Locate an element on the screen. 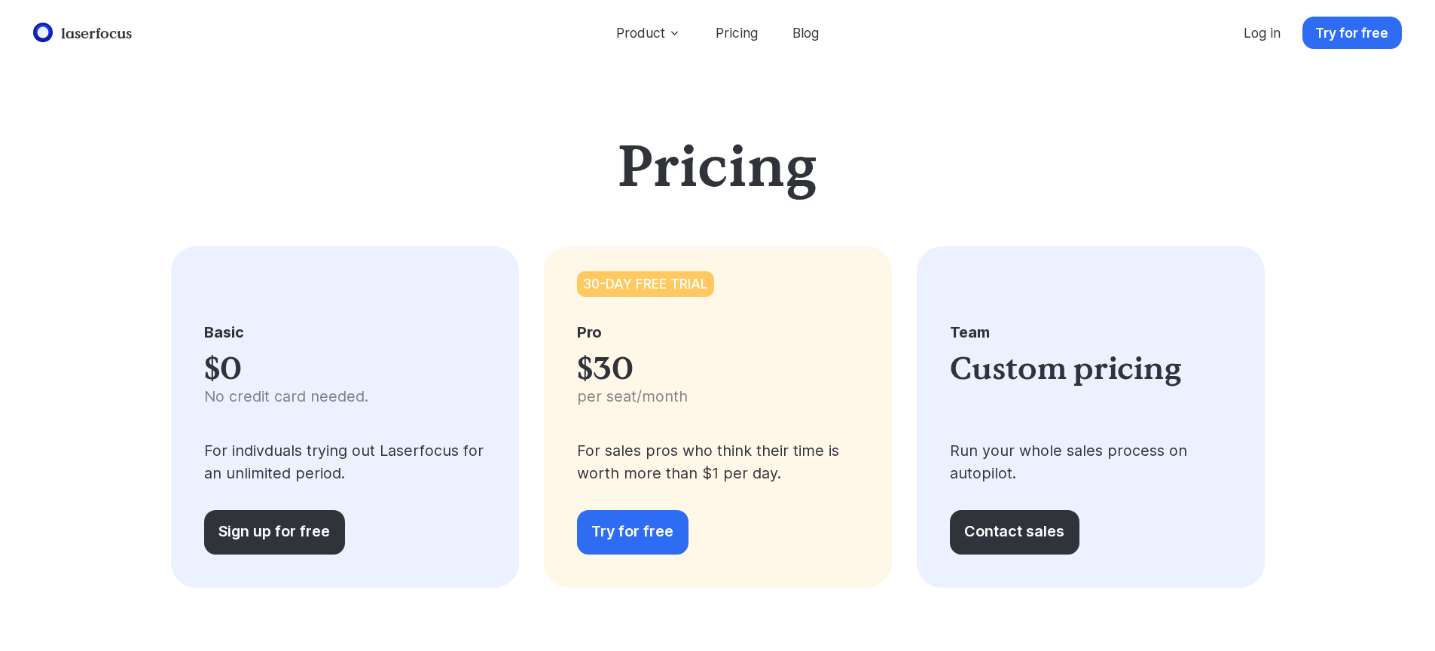 This screenshot has height=651, width=1435. p: $30 is located at coordinates (718, 365).